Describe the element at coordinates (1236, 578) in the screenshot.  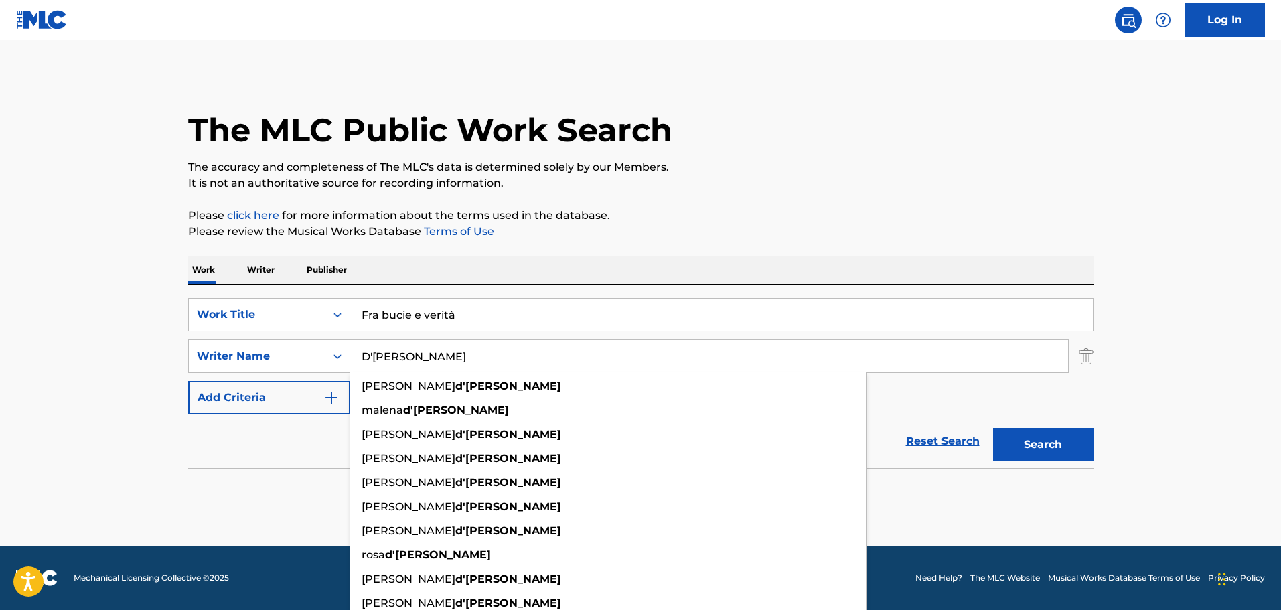
I see `a: Privacy Policy` at that location.